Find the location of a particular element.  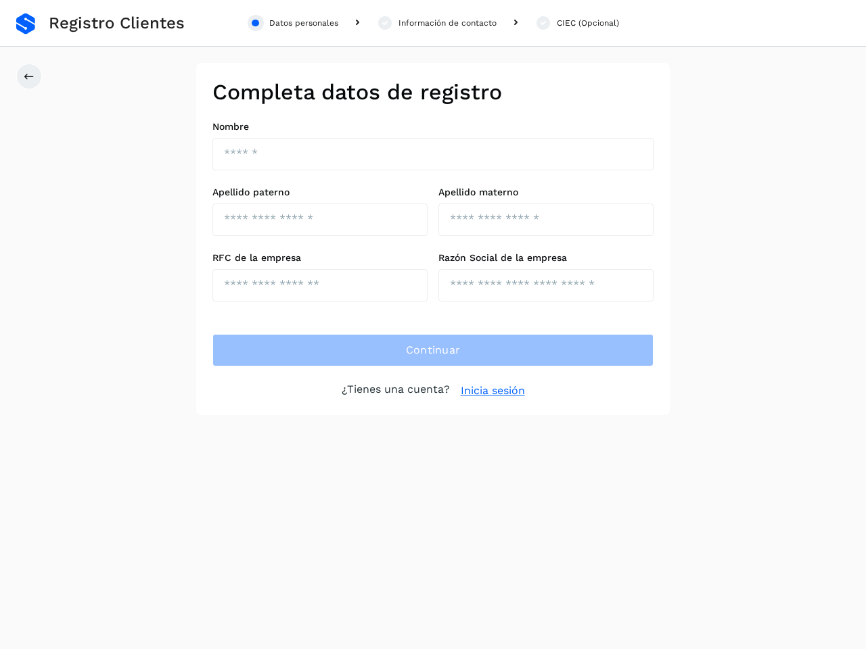

label: Apellido materno is located at coordinates (546, 192).